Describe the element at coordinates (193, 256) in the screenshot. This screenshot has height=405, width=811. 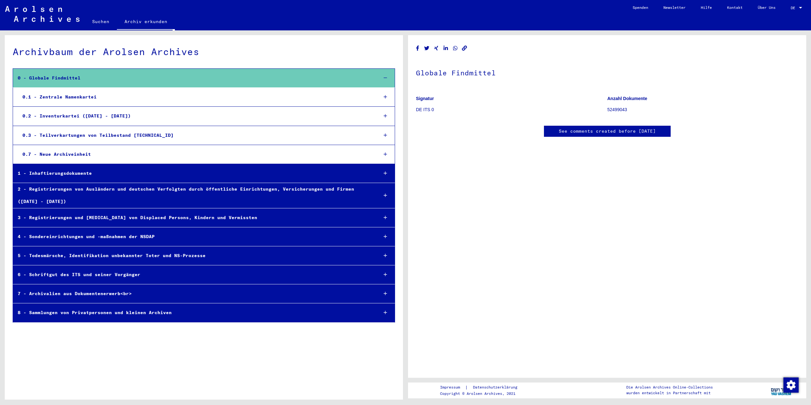
I see `div: 5 - Todesmärsche, Identifikation unbekannter Toter und NS-Prozesse` at that location.